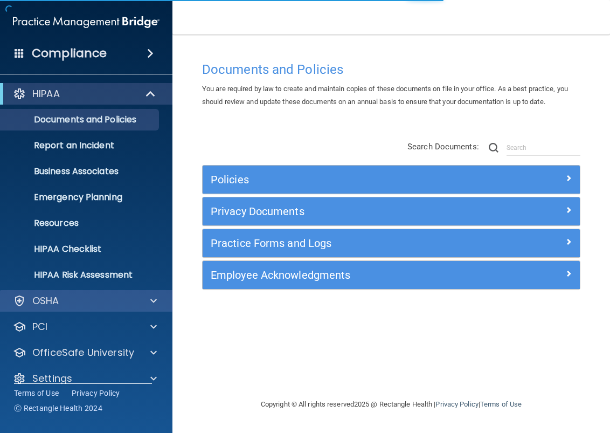 The width and height of the screenshot is (610, 433). What do you see at coordinates (80, 275) in the screenshot?
I see `p: HIPAA Risk Assessment` at bounding box center [80, 275].